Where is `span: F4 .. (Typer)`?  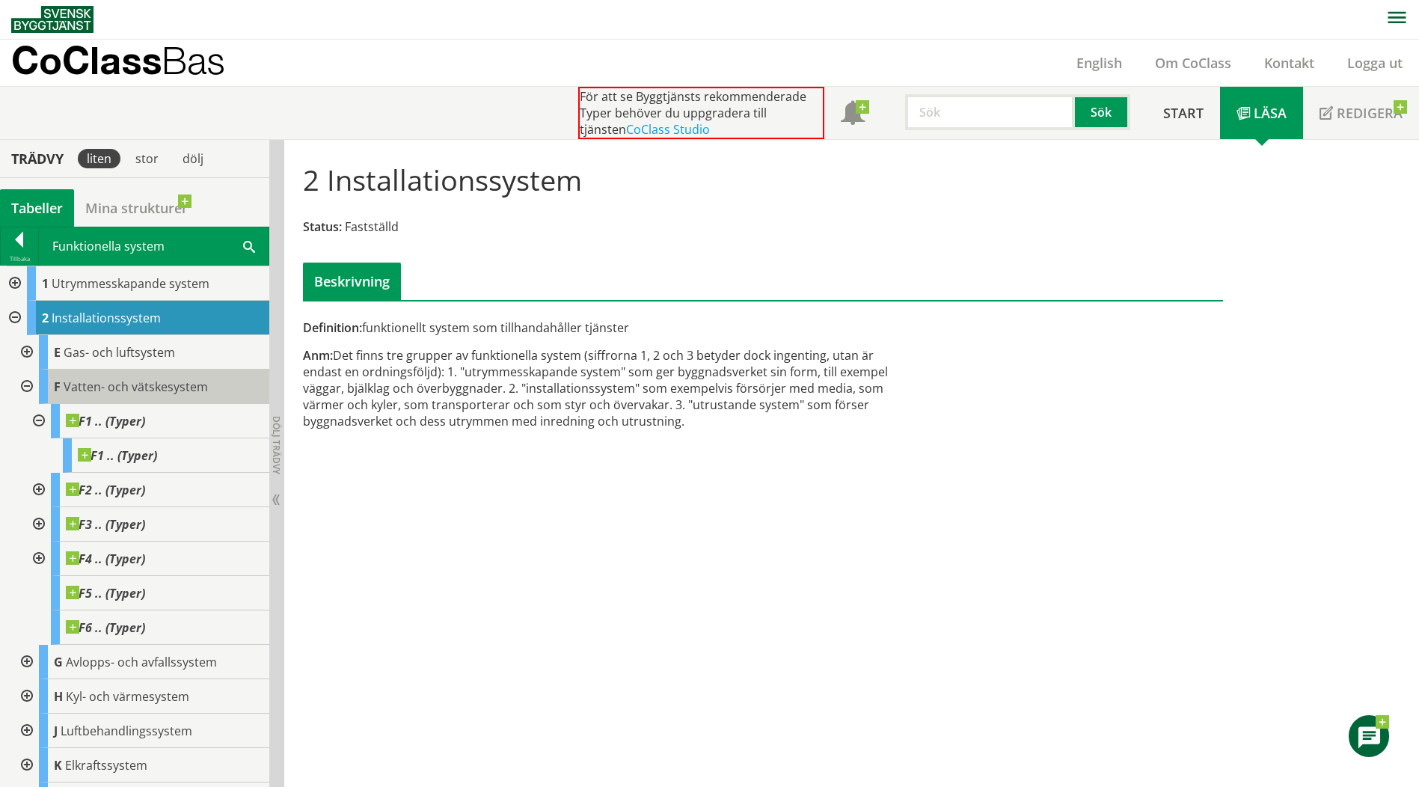
span: F4 .. (Typer) is located at coordinates (105, 559).